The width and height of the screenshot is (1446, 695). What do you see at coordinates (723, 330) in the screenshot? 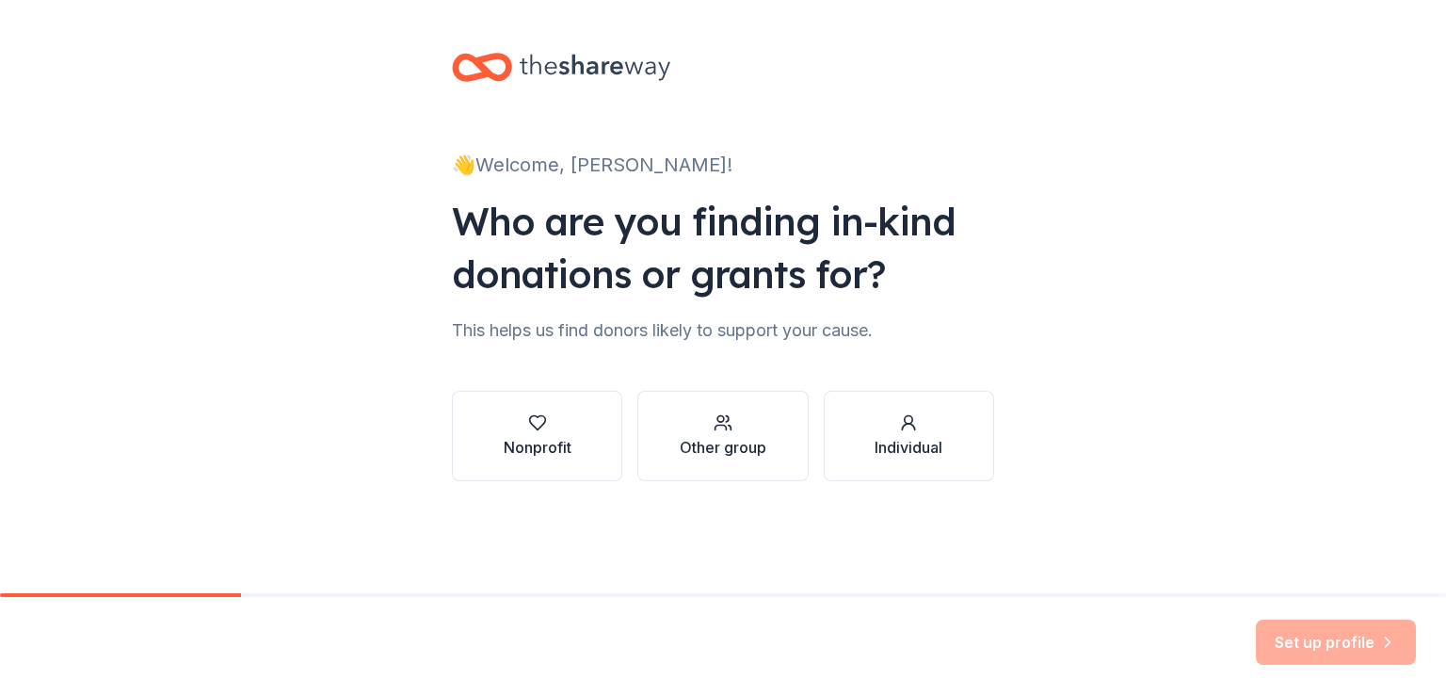
I see `div: This helps us find donors likely to support your cause.` at bounding box center [723, 330].